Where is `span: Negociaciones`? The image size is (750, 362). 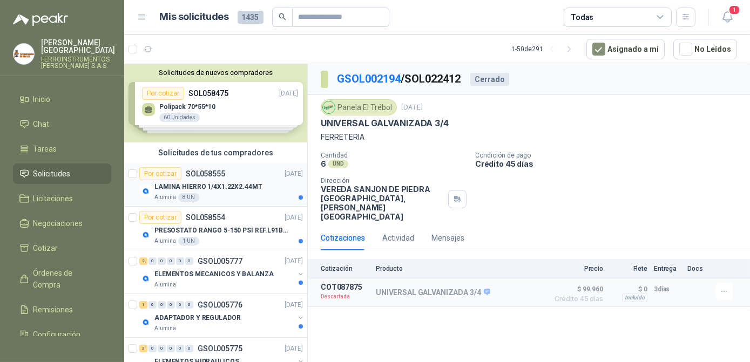
span: Negociaciones is located at coordinates (58, 224).